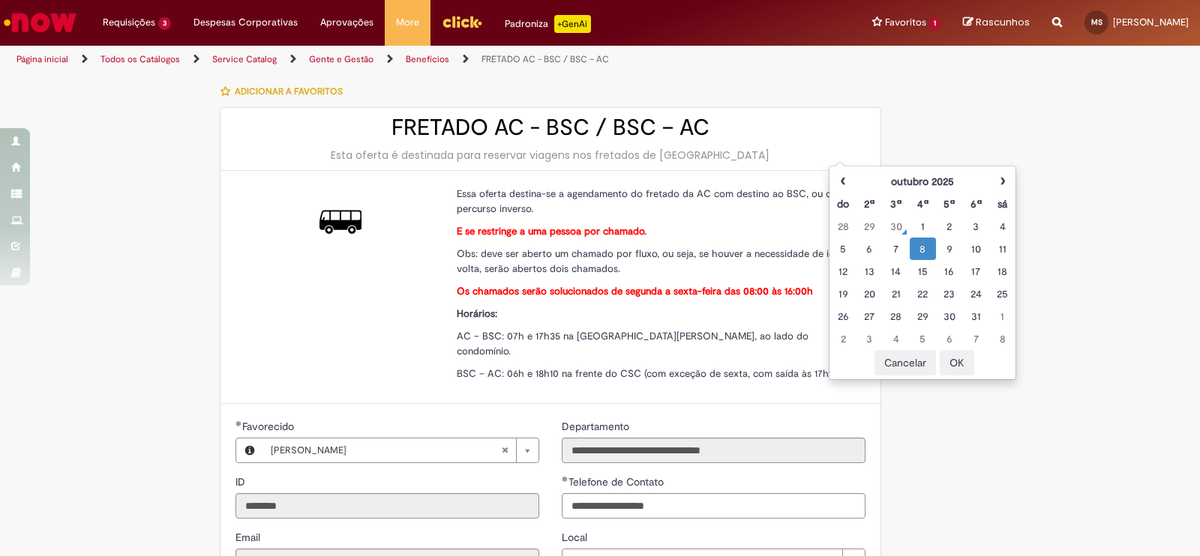 Image resolution: width=1200 pixels, height=556 pixels. What do you see at coordinates (269, 427) in the screenshot?
I see `span: Necessários - Favorecido` at bounding box center [269, 427].